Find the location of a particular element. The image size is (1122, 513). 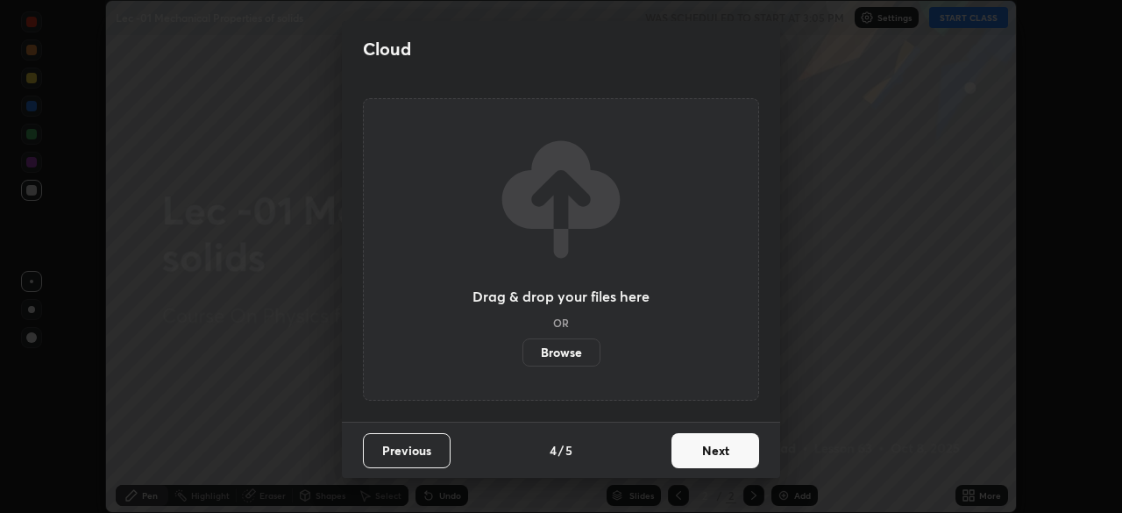

h4: 4 is located at coordinates (553, 450).